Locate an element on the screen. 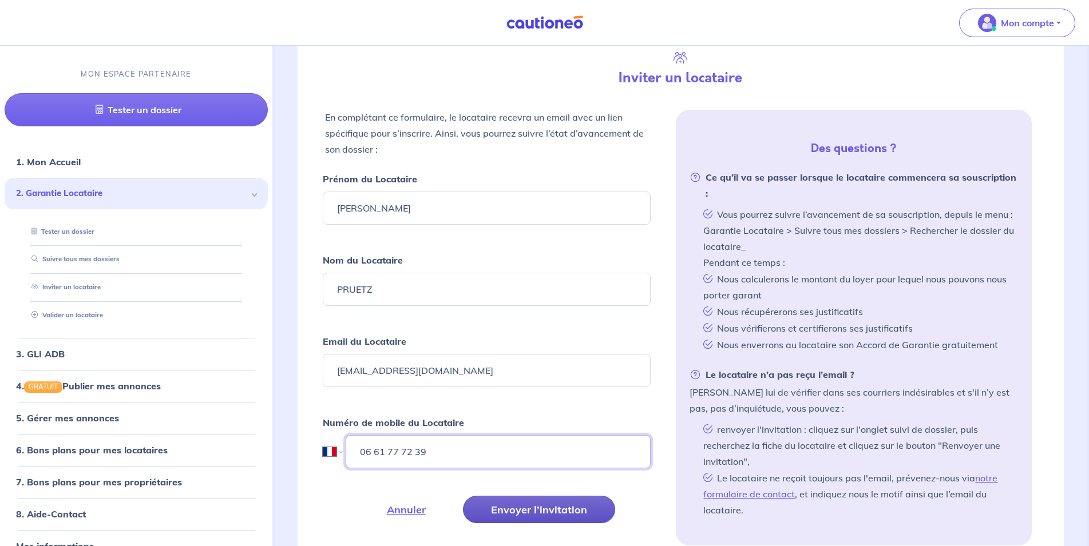 The width and height of the screenshot is (1089, 546). p: Mon compte is located at coordinates (1027, 23).